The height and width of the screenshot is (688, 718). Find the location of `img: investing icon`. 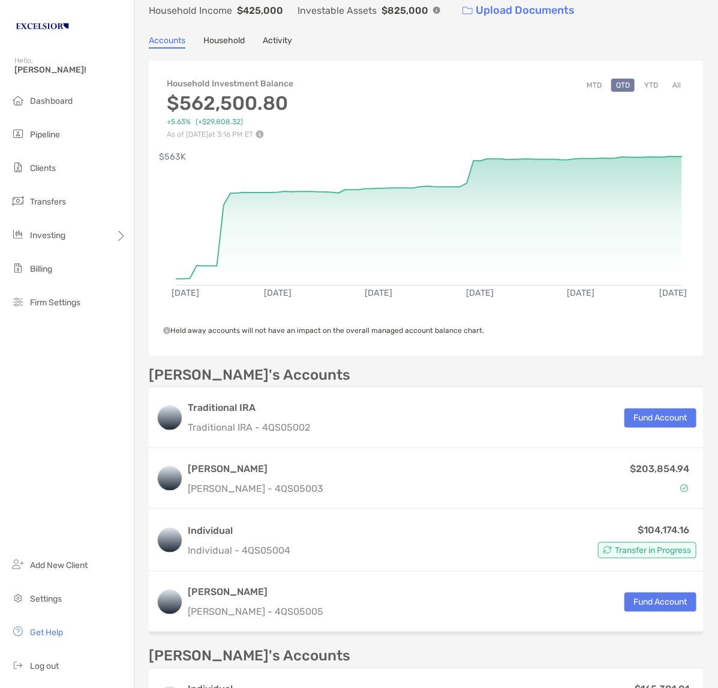

img: investing icon is located at coordinates (18, 235).